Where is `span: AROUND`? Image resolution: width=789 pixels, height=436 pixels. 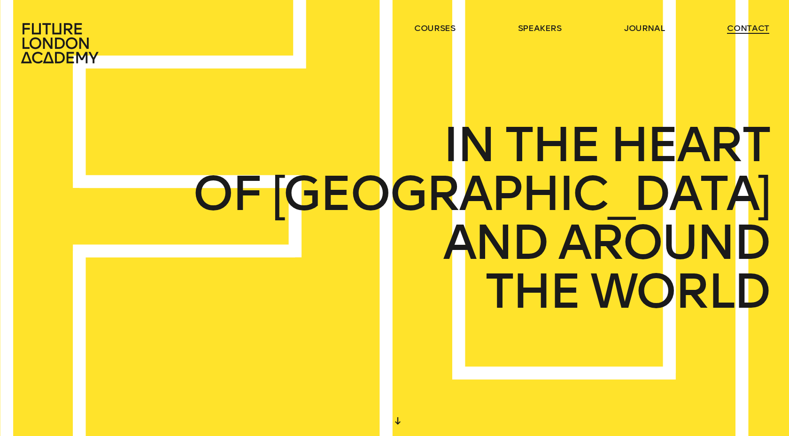
span: AROUND is located at coordinates (664, 242).